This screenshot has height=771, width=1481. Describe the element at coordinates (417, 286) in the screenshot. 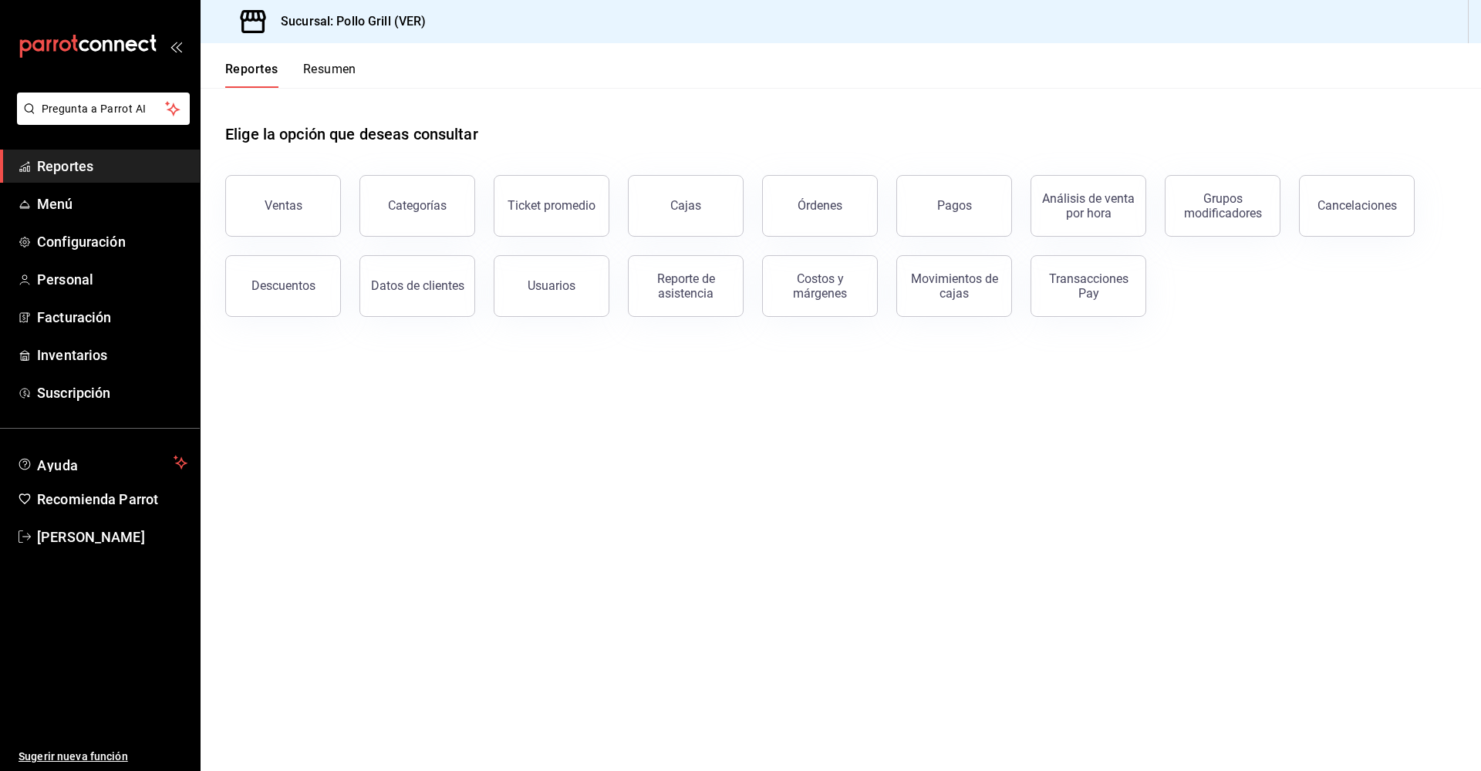

I see `button: Datos de clientes` at that location.